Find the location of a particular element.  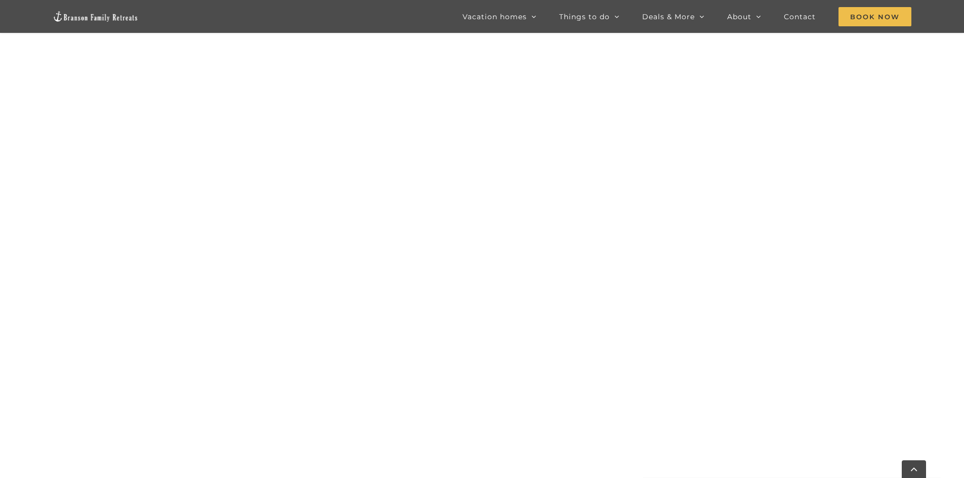

span: Vacation homes is located at coordinates (494, 17).